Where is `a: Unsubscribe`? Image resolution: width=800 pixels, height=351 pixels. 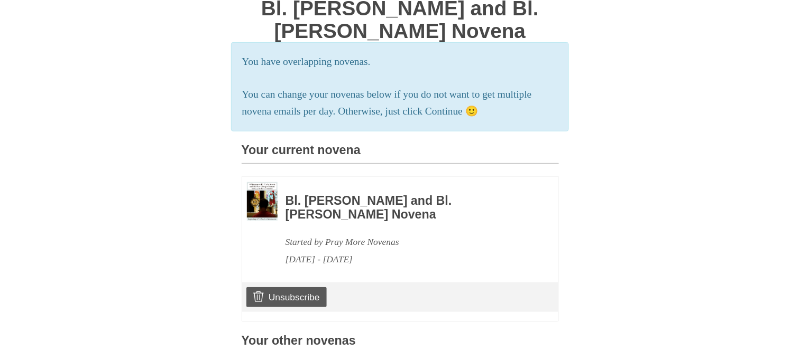
a: Unsubscribe is located at coordinates (286, 298).